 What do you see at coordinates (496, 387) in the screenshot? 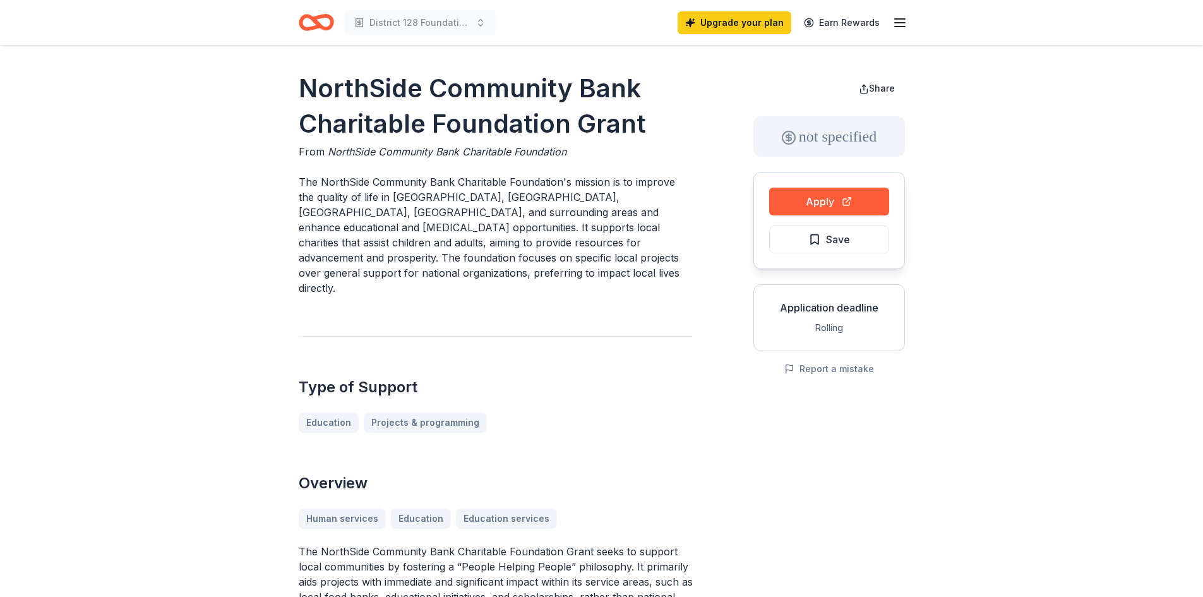
I see `h2: Type of Support` at bounding box center [496, 387].